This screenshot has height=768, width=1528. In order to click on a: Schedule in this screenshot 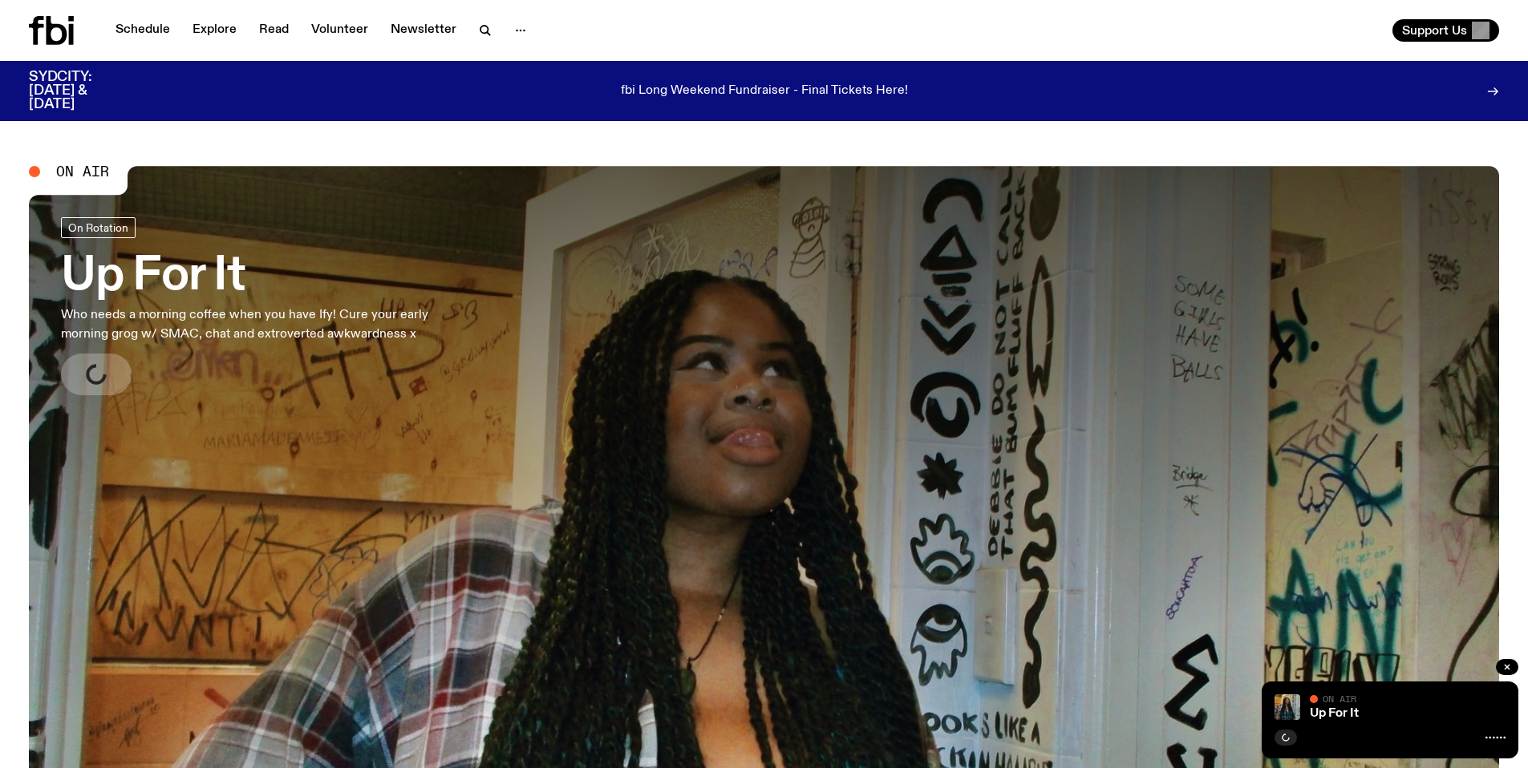, I will do `click(143, 30)`.